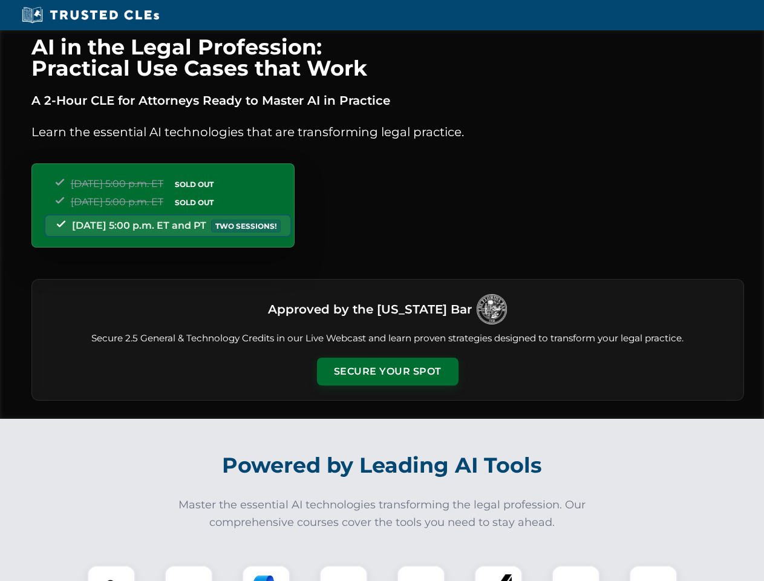 Image resolution: width=764 pixels, height=581 pixels. Describe the element at coordinates (382, 465) in the screenshot. I see `h2: Powered by Leading AI Tools` at that location.